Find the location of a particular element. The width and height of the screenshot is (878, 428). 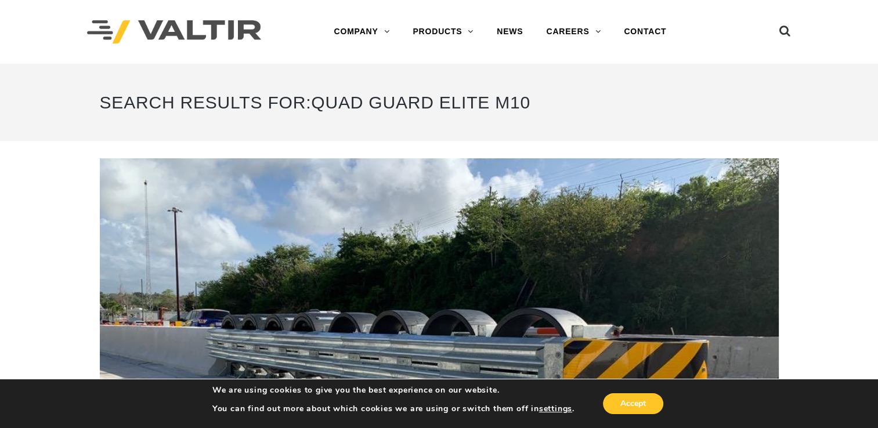

a: CONTACT is located at coordinates (645, 32).